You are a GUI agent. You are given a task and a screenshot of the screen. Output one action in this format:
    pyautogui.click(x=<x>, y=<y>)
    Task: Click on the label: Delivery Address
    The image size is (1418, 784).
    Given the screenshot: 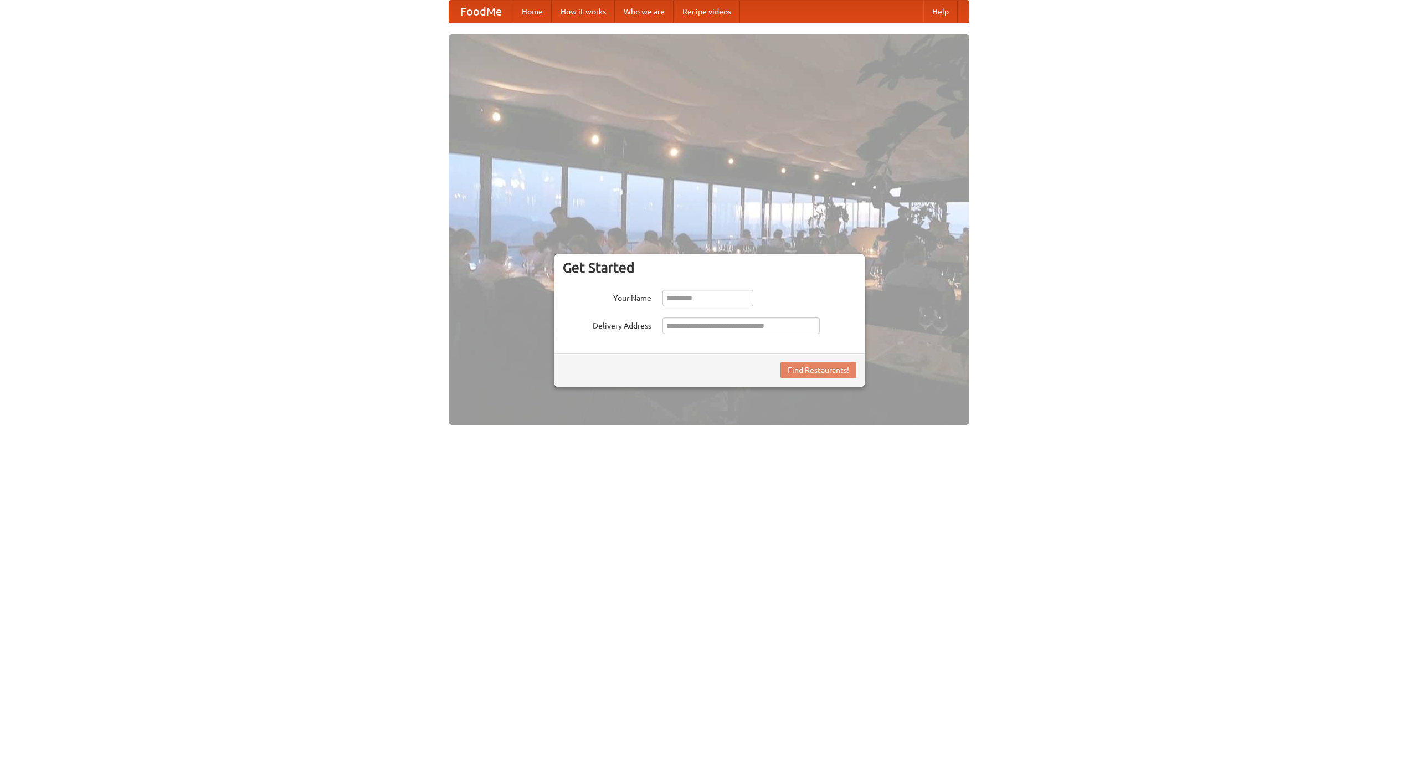 What is the action you would take?
    pyautogui.click(x=607, y=324)
    